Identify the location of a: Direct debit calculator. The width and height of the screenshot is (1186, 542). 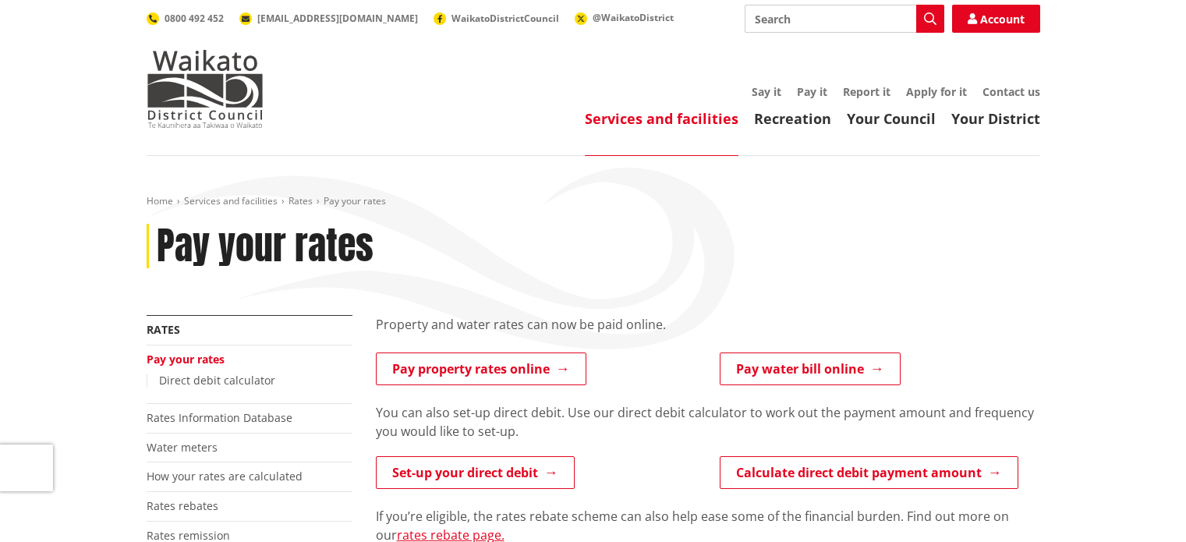
(217, 380).